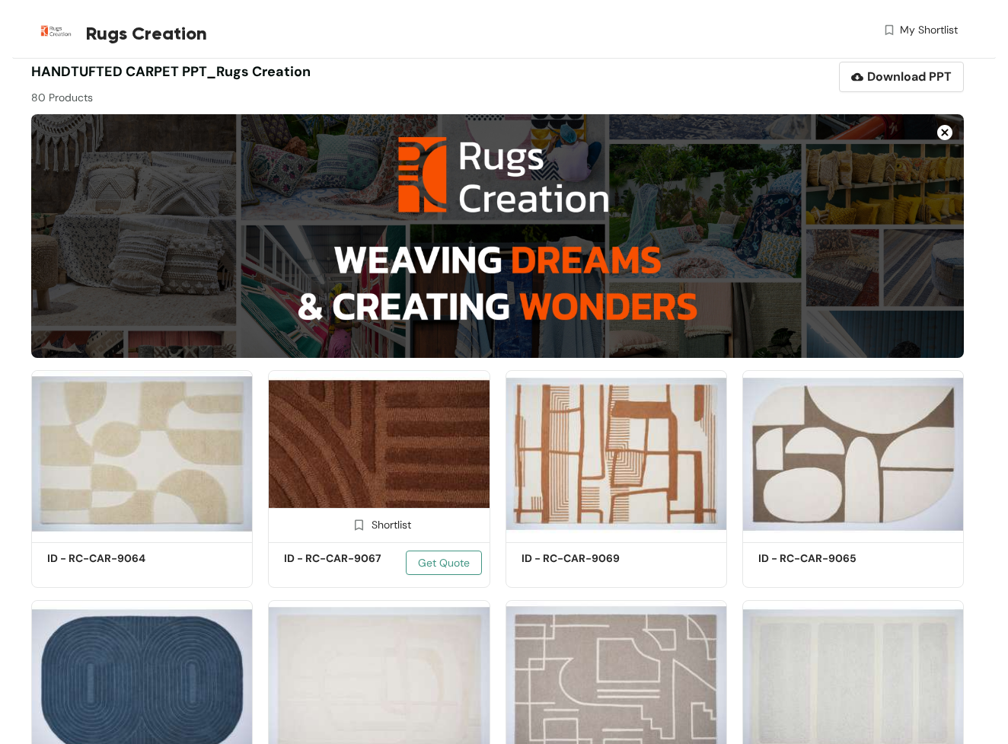 The height and width of the screenshot is (744, 1008). I want to click on h5: ID - RC-CAR-9069, so click(586, 558).